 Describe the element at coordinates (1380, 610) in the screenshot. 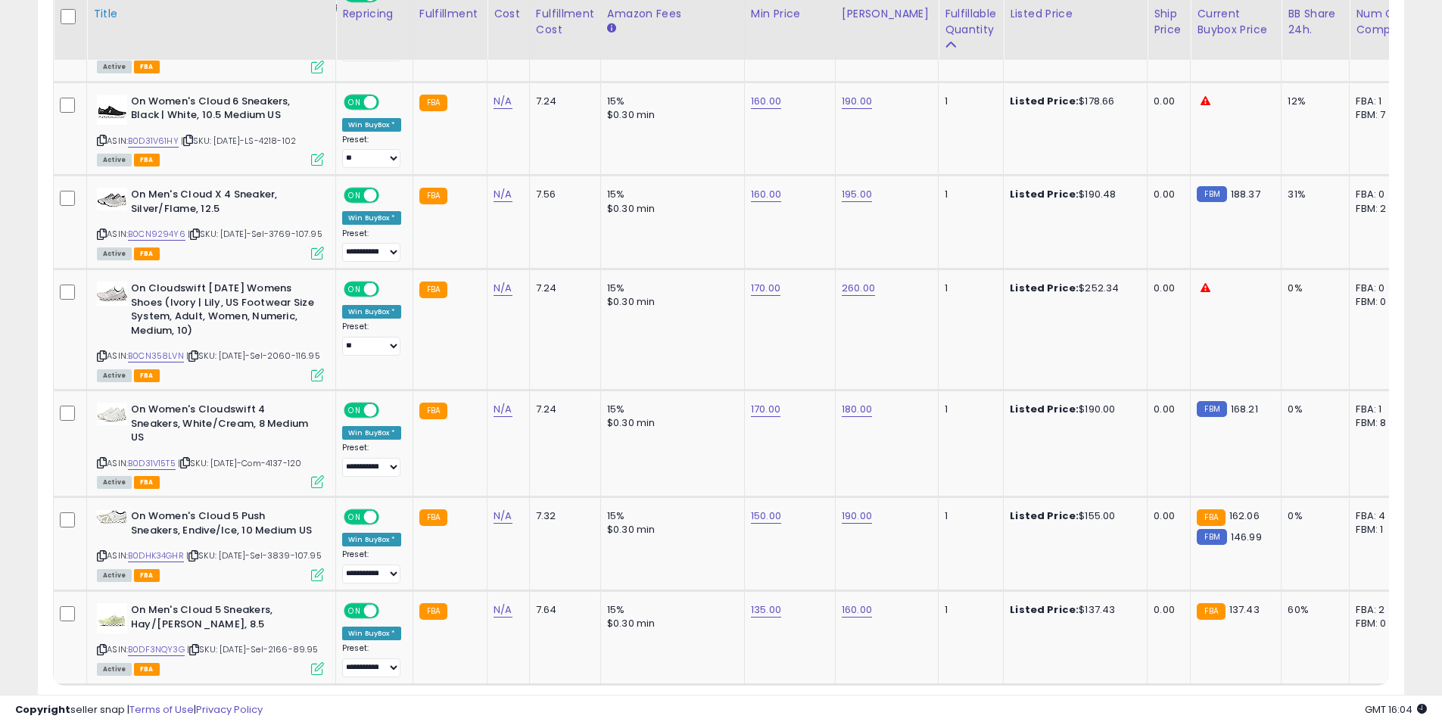

I see `div: FBA: 2` at that location.